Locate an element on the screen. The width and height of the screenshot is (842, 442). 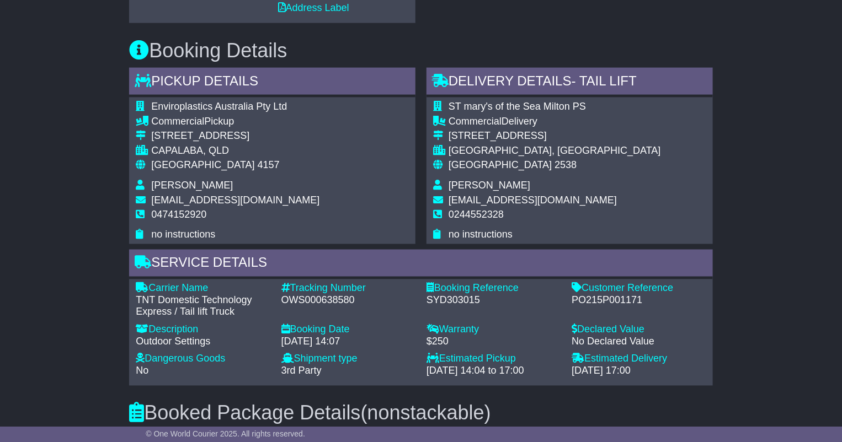
span: ST mary's of the Sea Milton PS is located at coordinates (517, 106).